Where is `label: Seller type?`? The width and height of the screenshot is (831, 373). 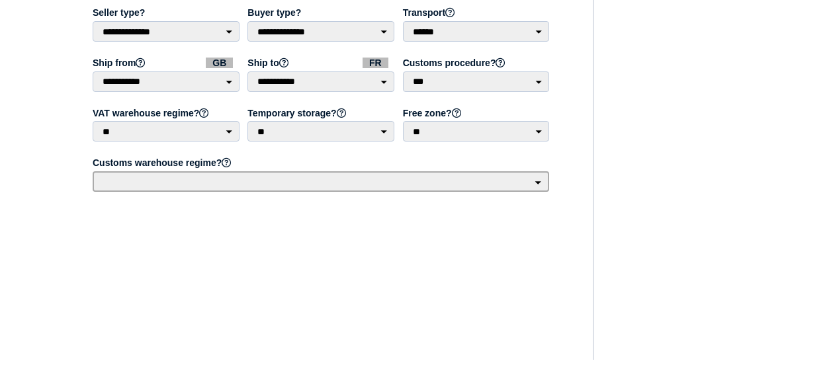 label: Seller type? is located at coordinates (167, 13).